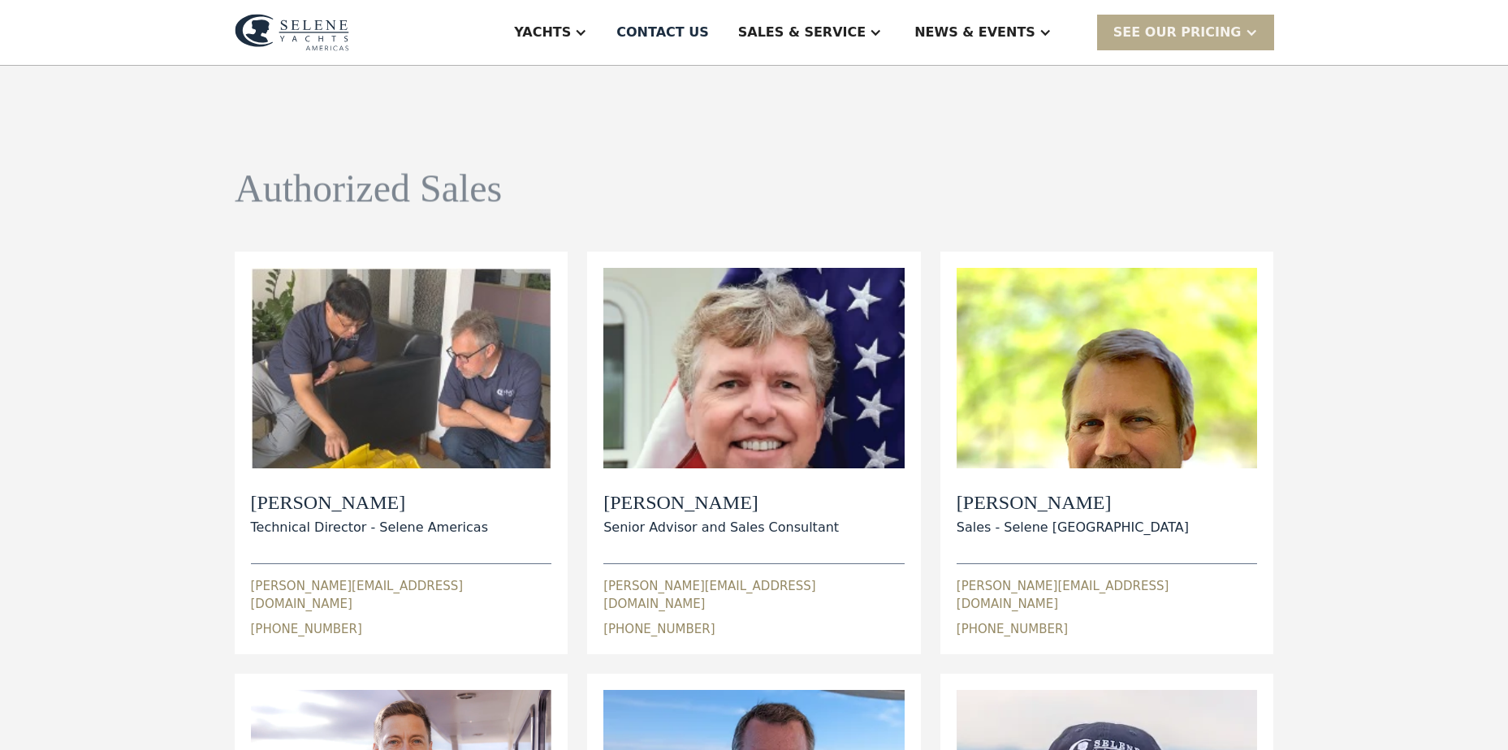 The height and width of the screenshot is (750, 1508). Describe the element at coordinates (368, 188) in the screenshot. I see `h1: Authorized Sales` at that location.